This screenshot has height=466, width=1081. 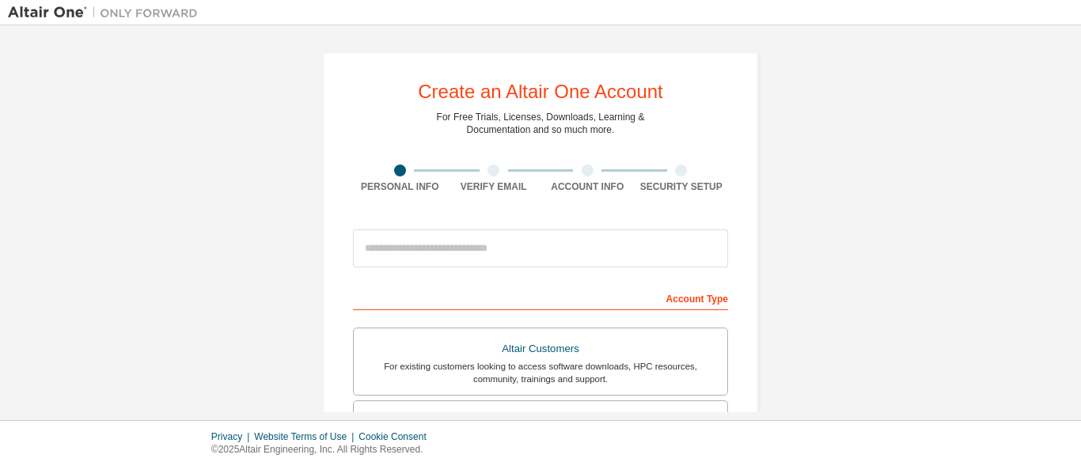 What do you see at coordinates (400, 187) in the screenshot?
I see `div: Personal Info` at bounding box center [400, 187].